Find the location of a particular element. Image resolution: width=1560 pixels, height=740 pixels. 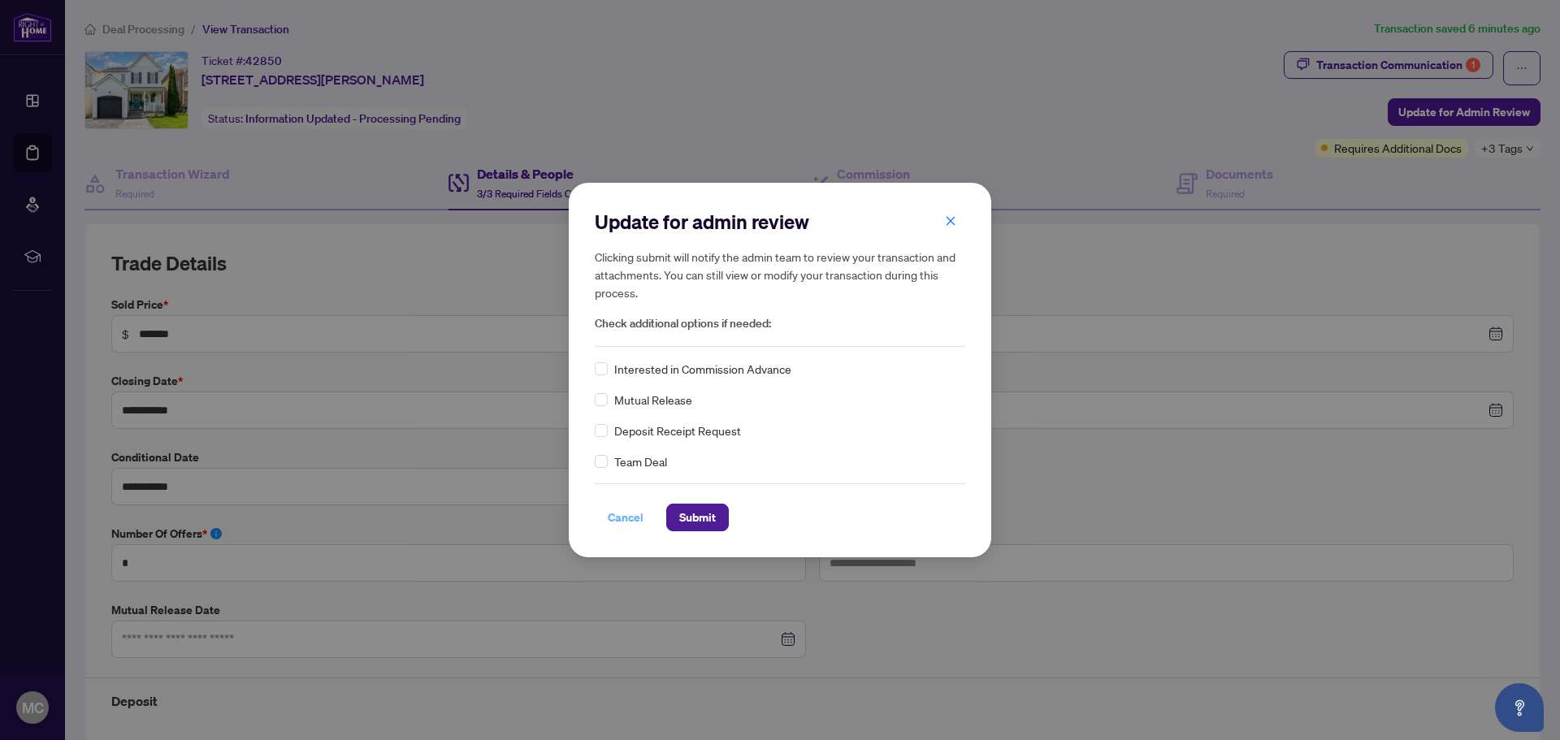

h2: Update for admin review is located at coordinates (780, 222).